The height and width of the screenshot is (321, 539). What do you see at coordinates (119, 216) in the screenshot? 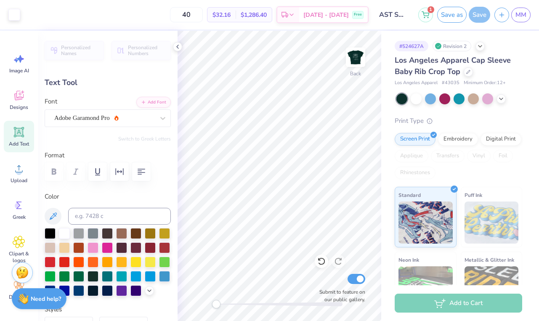
I see `input: e.g. 7428 c` at bounding box center [119, 216].